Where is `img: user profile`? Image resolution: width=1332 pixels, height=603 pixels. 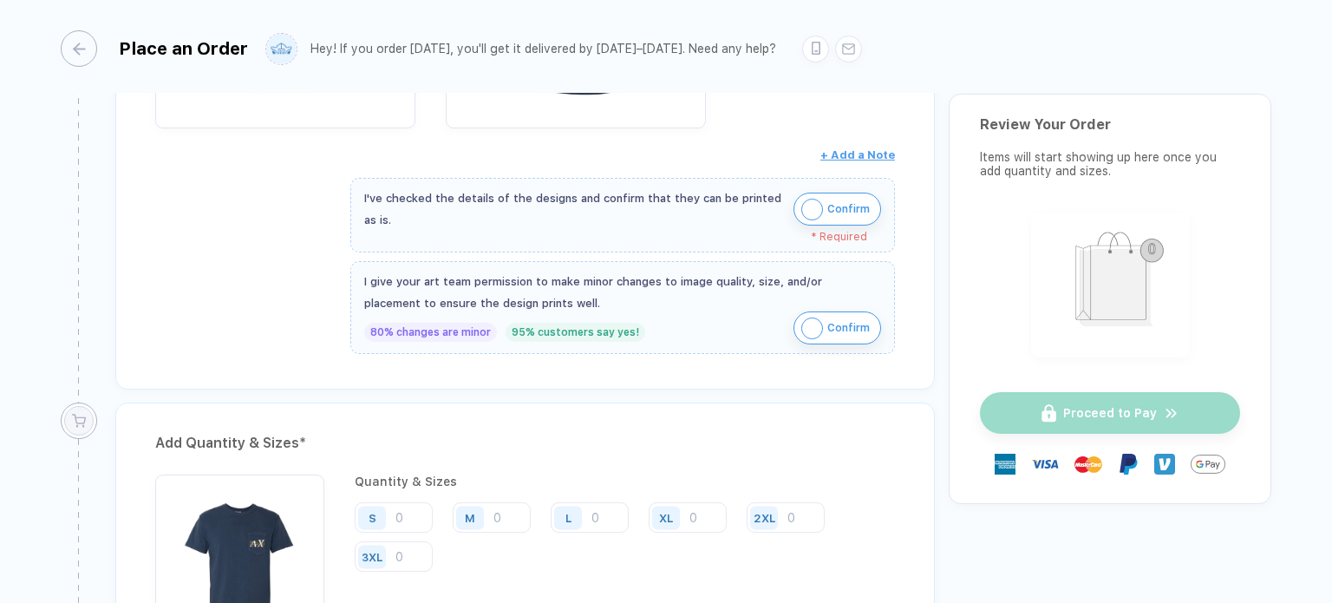 img: user profile is located at coordinates (281, 49).